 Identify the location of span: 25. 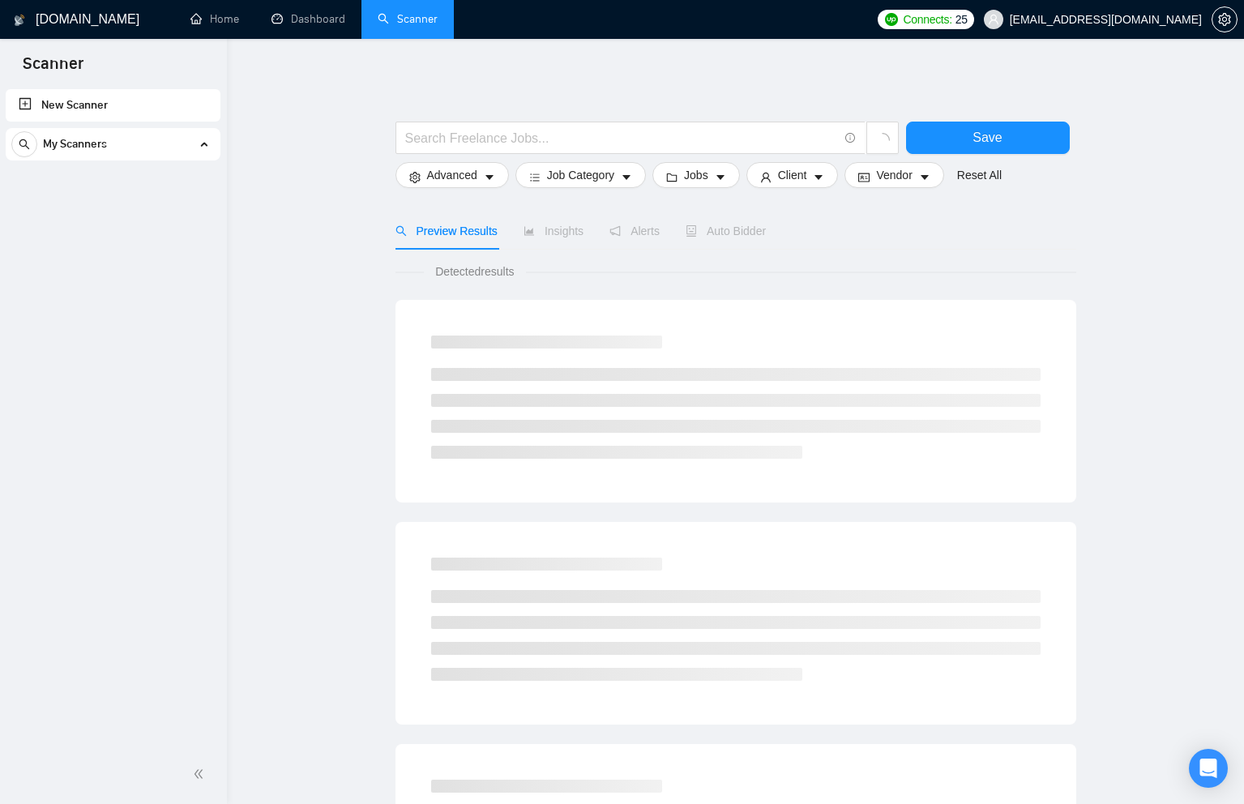
(961, 19).